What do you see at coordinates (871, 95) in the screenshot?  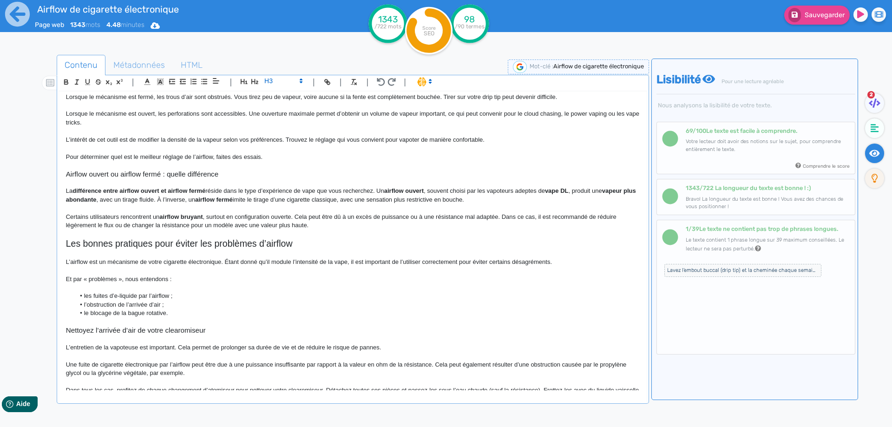 I see `span: 2` at bounding box center [871, 95].